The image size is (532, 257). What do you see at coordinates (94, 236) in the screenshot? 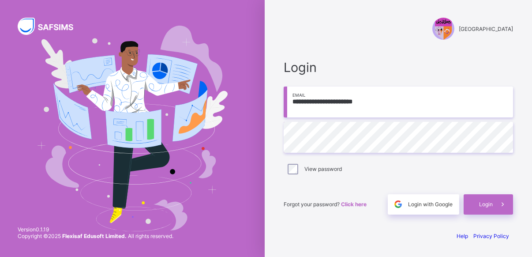
I see `strong: Flexisaf Edusoft Limited.` at bounding box center [94, 236].